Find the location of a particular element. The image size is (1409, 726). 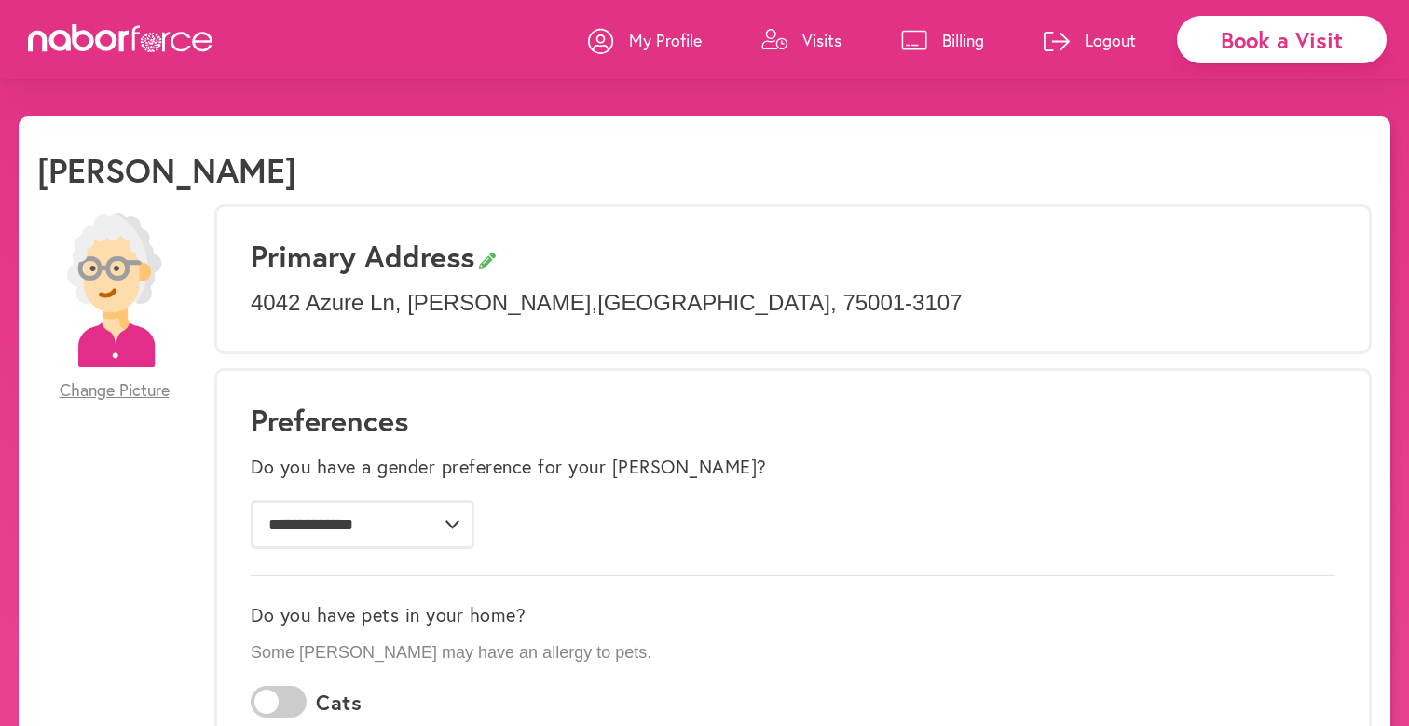

a: Visits is located at coordinates (801, 40).